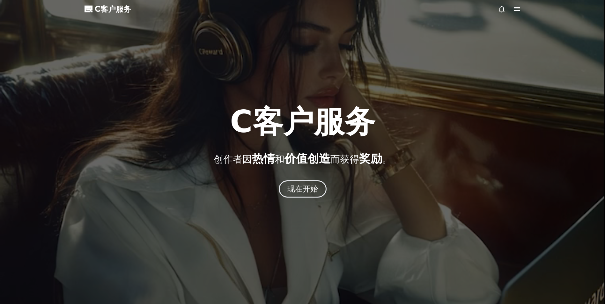 The height and width of the screenshot is (304, 605). Describe the element at coordinates (303, 159) in the screenshot. I see `font: 创作者因 和 而获得 。` at that location.